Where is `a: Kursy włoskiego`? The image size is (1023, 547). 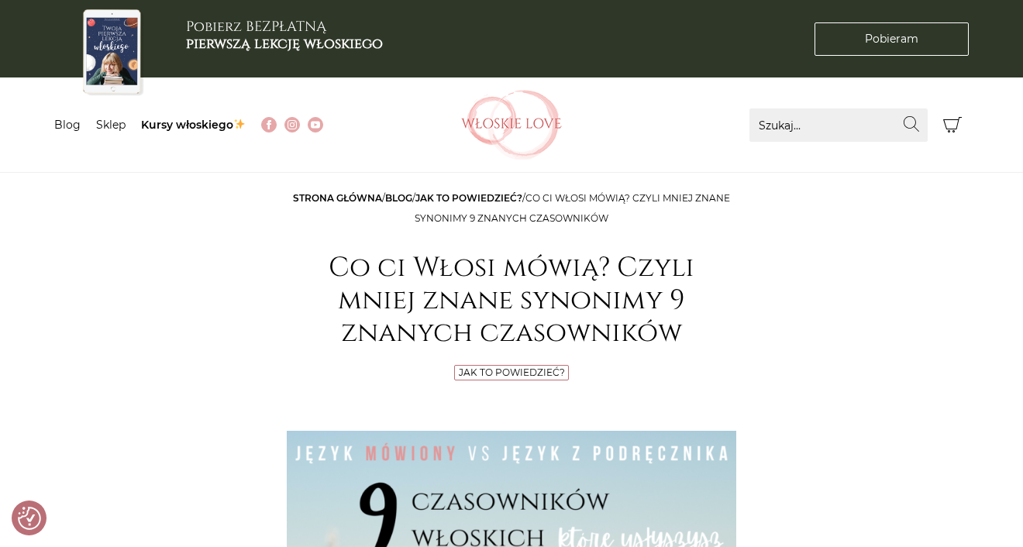
a: Kursy włoskiego is located at coordinates (193, 125).